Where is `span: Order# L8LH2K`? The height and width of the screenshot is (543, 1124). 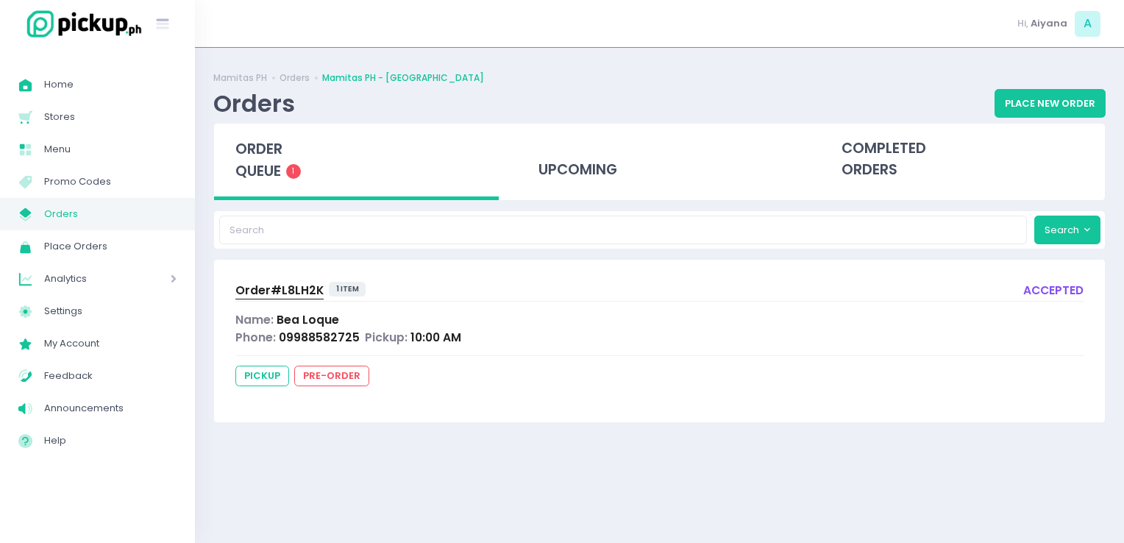 span: Order# L8LH2K is located at coordinates (280, 290).